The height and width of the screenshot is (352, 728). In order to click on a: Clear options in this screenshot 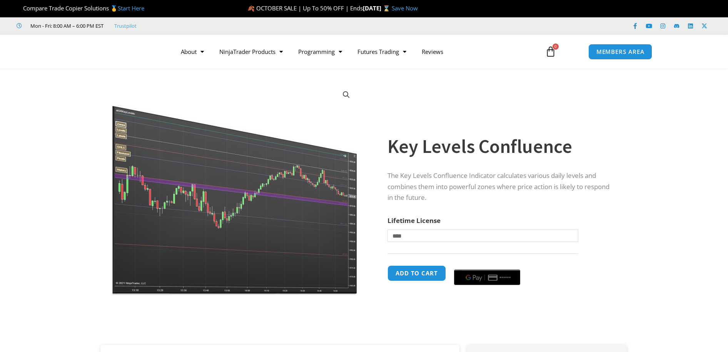, I will do `click(393, 248)`.